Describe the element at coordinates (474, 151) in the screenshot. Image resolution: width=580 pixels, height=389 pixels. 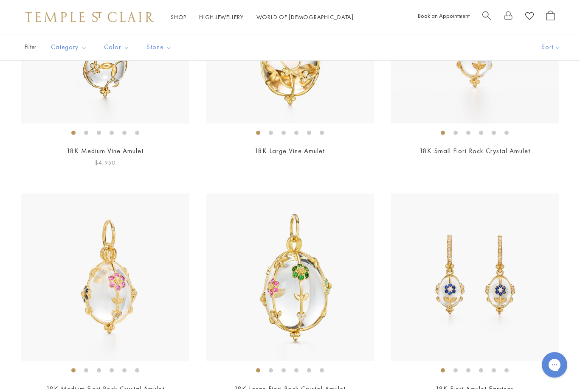
I see `a: 18K Small Fiori Rock Crystal Amulet` at that location.